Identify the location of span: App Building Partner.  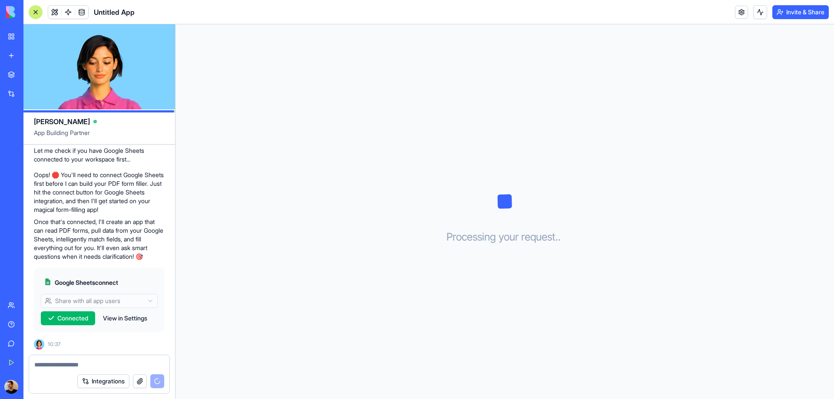
(99, 136).